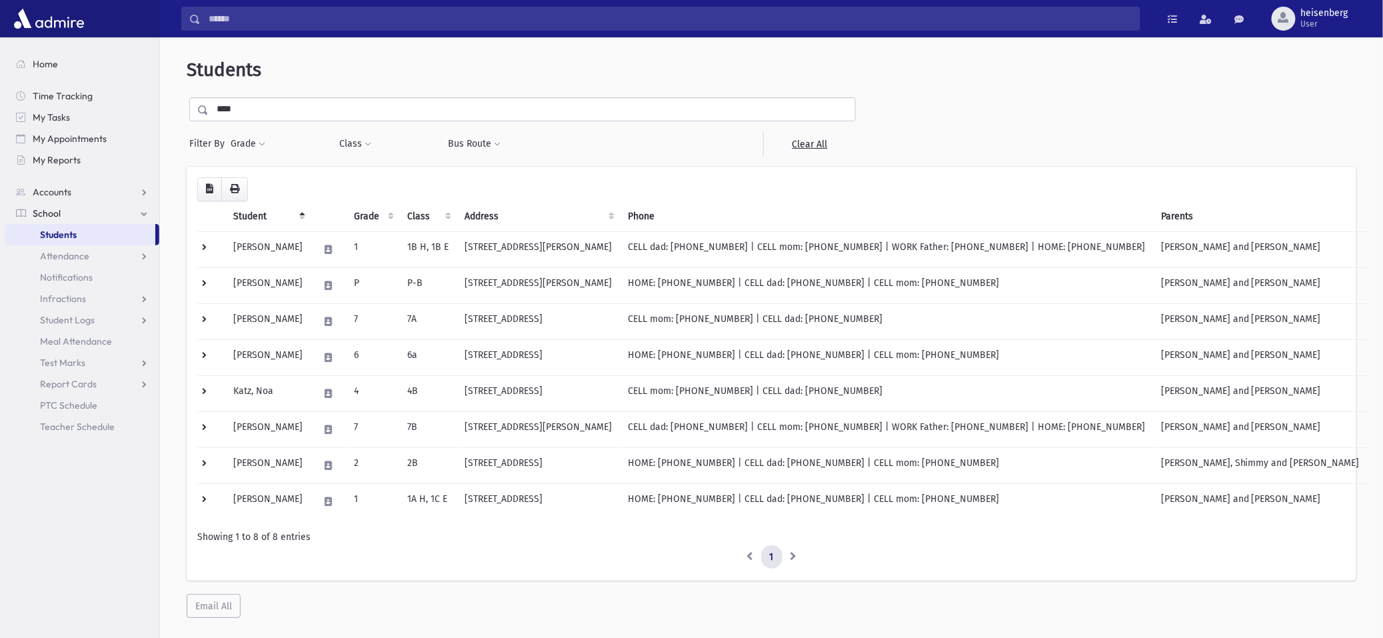 This screenshot has width=1383, height=638. What do you see at coordinates (428, 393) in the screenshot?
I see `td: 4B` at bounding box center [428, 393].